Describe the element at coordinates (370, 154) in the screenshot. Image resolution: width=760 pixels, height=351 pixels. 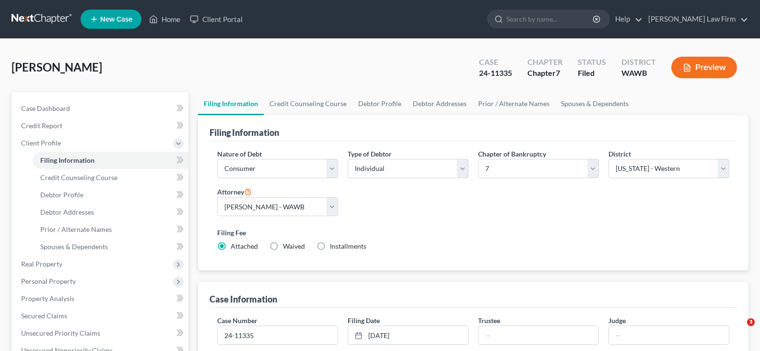
I see `label: Type of Debtor` at that location.